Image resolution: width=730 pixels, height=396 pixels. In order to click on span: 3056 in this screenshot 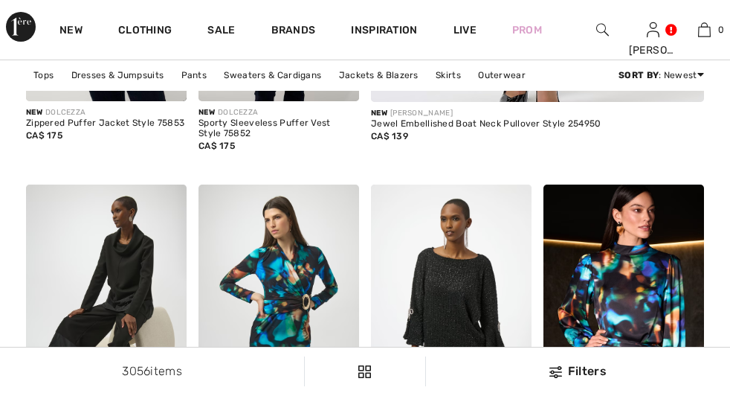, I will do `click(136, 370)`.